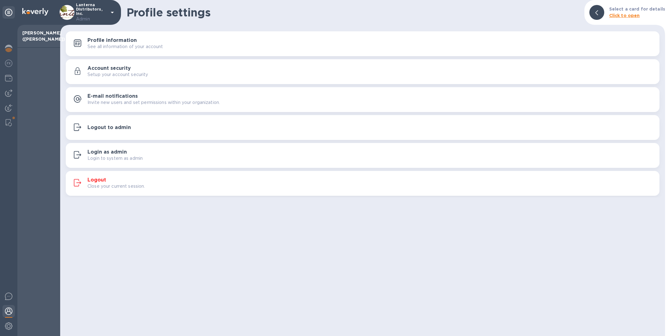 This screenshot has width=670, height=336. What do you see at coordinates (362, 183) in the screenshot?
I see `button: LogoutClose your current session.` at bounding box center [362, 183].